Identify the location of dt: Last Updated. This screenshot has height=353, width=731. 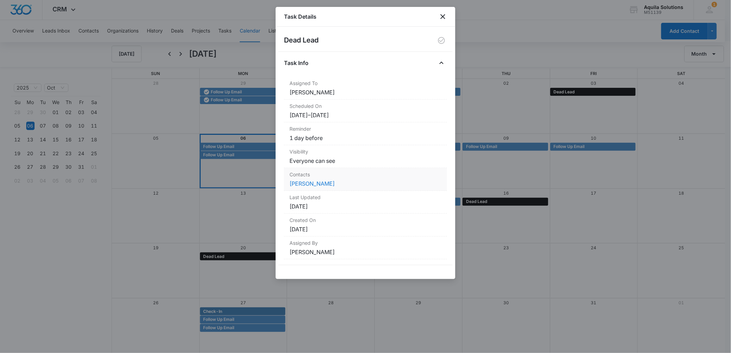
(366, 197).